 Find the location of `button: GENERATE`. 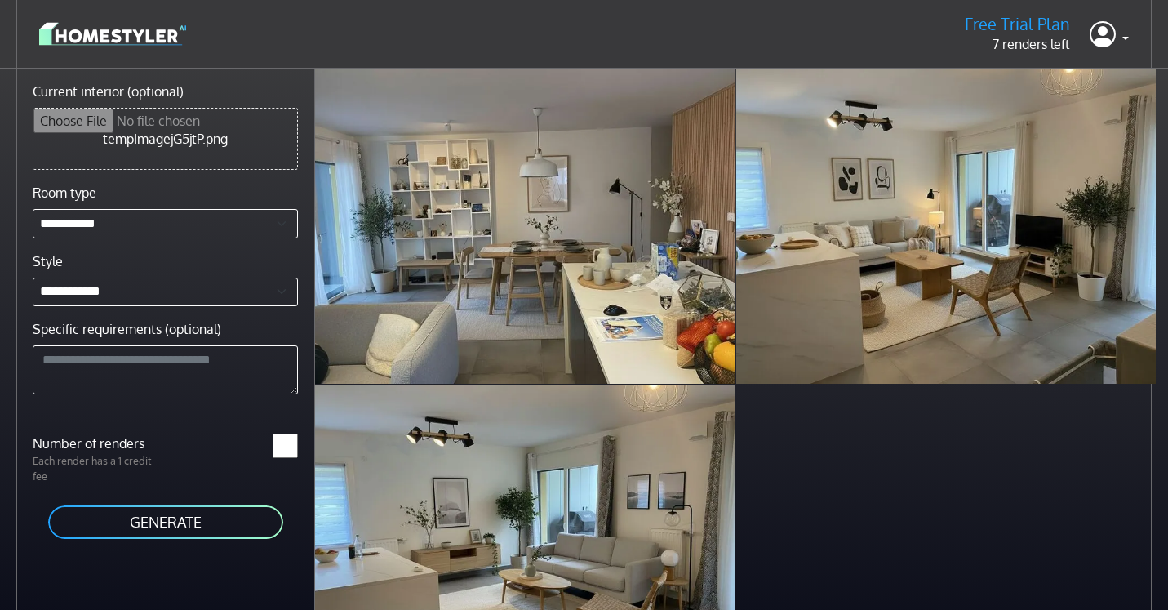

button: GENERATE is located at coordinates (166, 521).